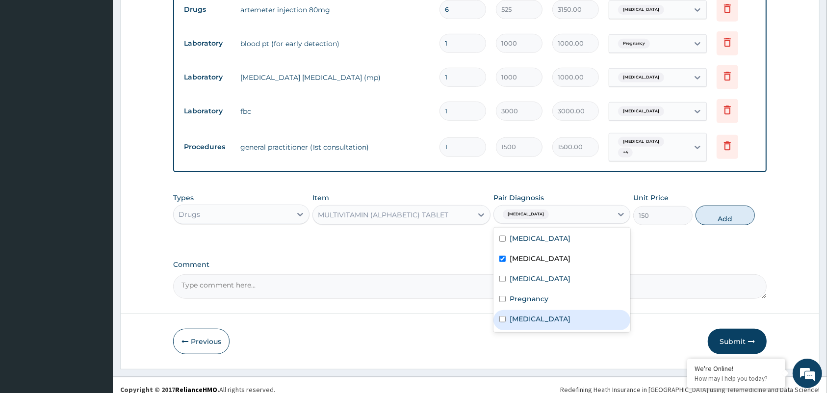  What do you see at coordinates (96, 285) in the screenshot?
I see `textarea: Type your message and hit 'Enter'` at bounding box center [96, 285].